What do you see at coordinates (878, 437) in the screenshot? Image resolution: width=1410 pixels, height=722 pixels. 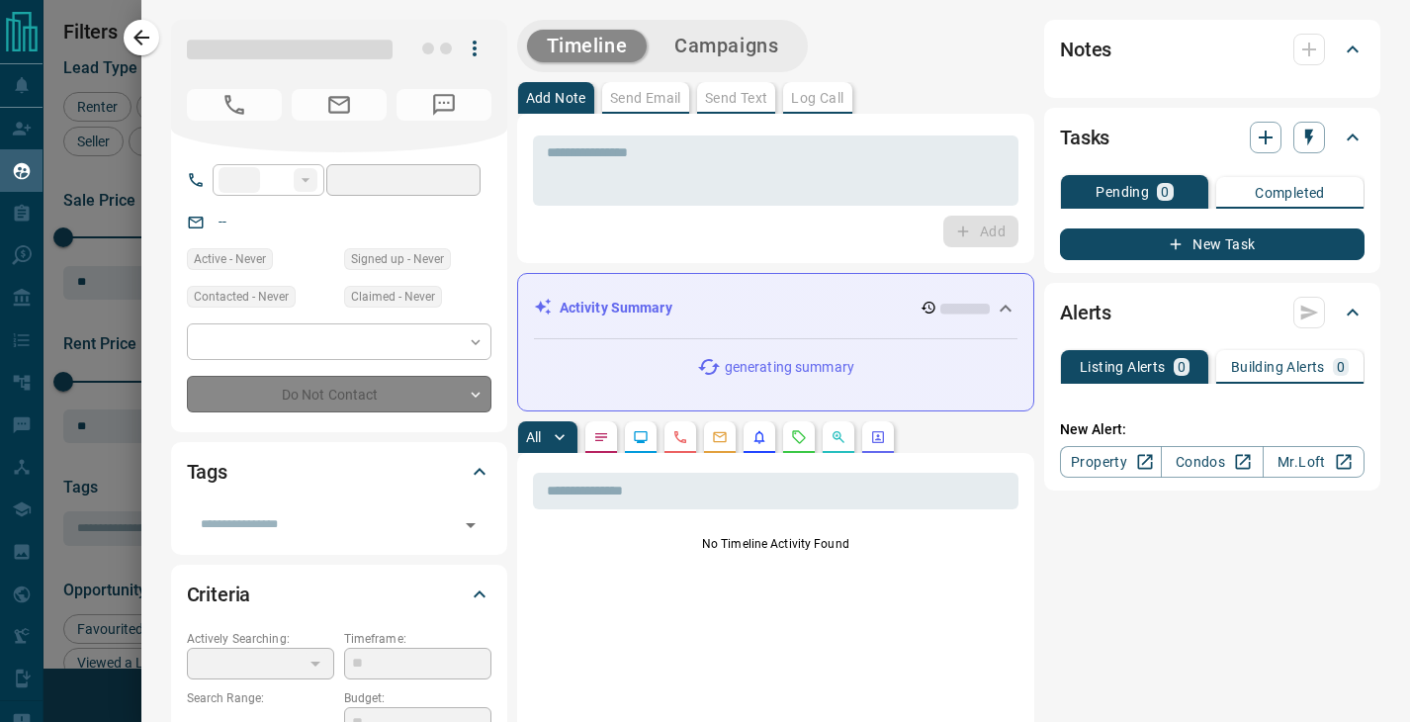 I see `svg: Agent Actions` at bounding box center [878, 437].